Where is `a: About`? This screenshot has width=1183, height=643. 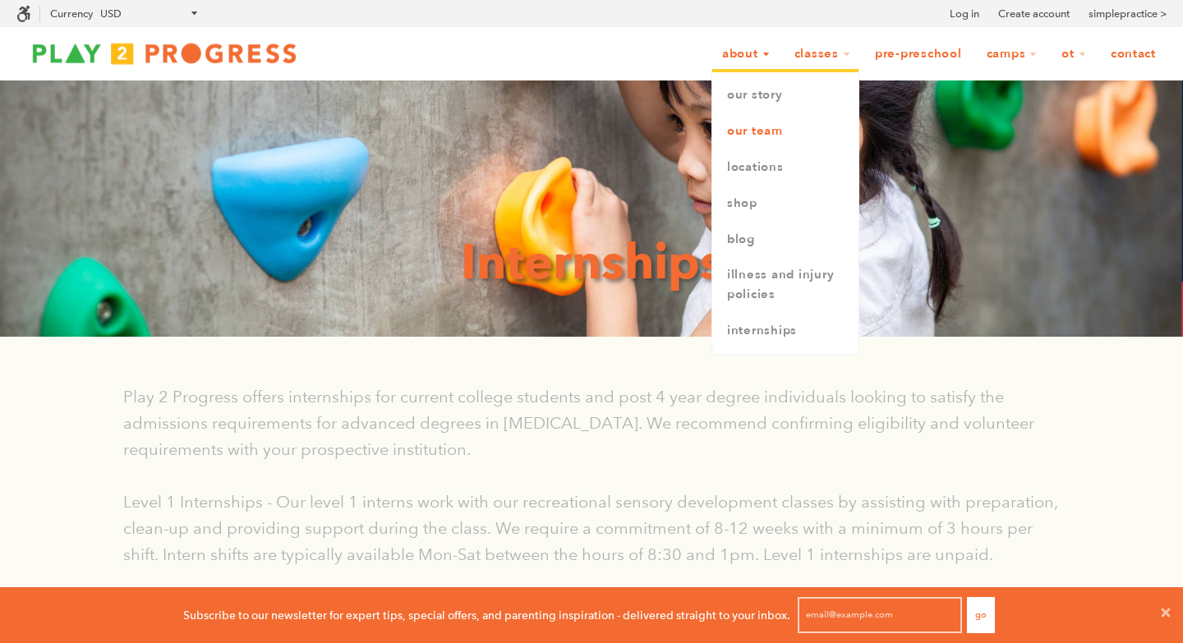
a: About is located at coordinates (746, 54).